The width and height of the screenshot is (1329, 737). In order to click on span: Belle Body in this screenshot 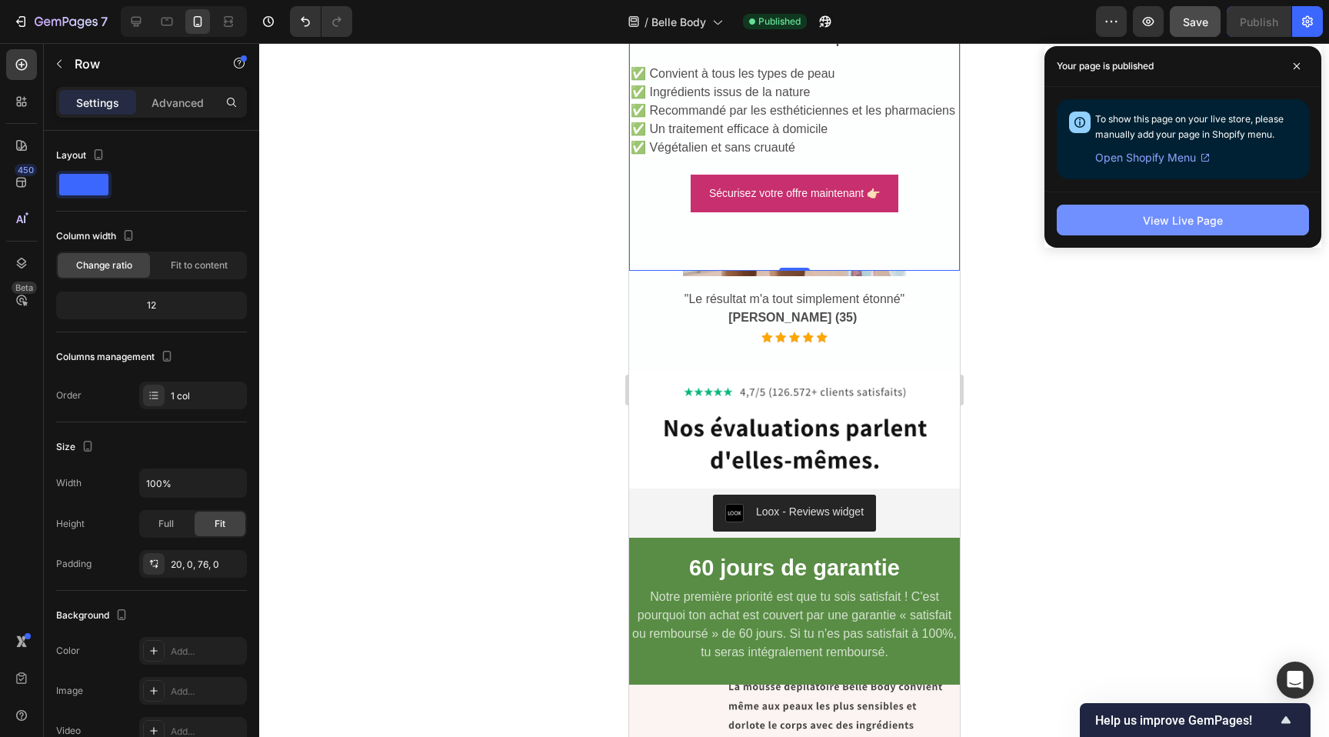, I will do `click(679, 22)`.